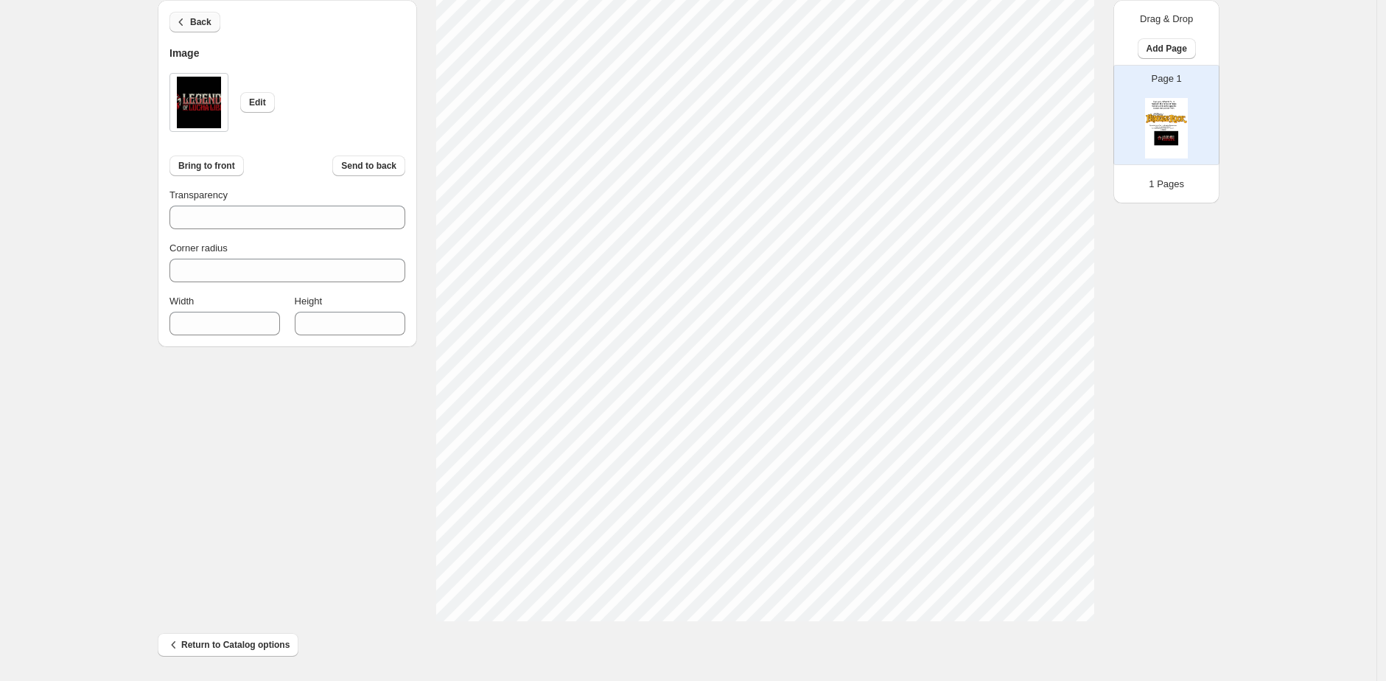 This screenshot has height=681, width=1386. I want to click on span: Height, so click(309, 301).